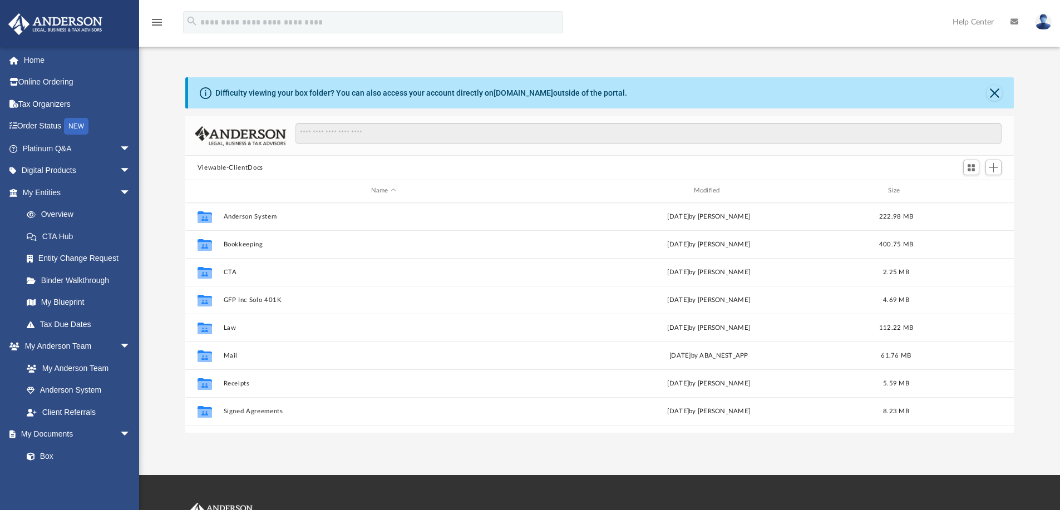 The image size is (1060, 510). Describe the element at coordinates (81, 236) in the screenshot. I see `a: CTA Hub` at that location.